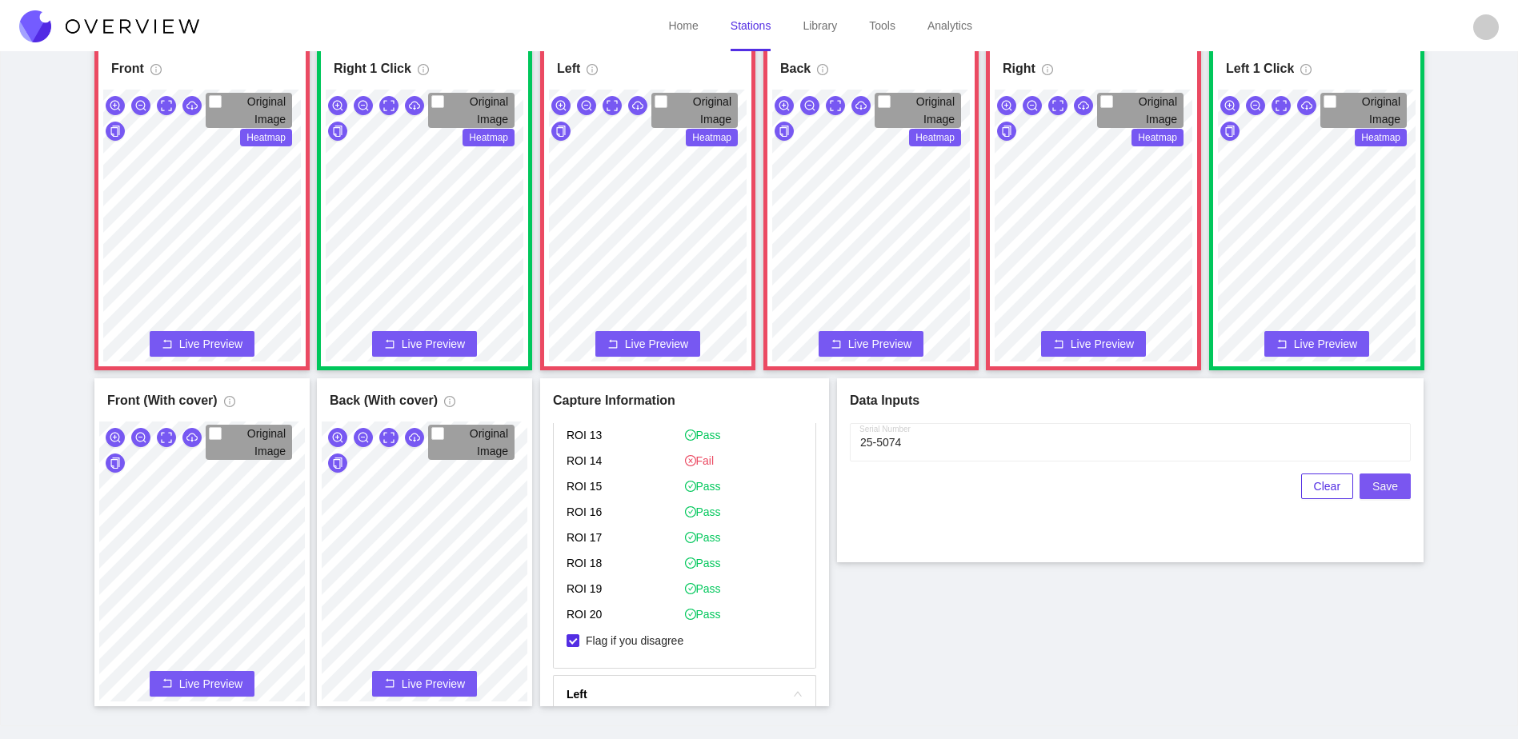 The height and width of the screenshot is (739, 1518). Describe the element at coordinates (127, 69) in the screenshot. I see `h1: Front` at that location.